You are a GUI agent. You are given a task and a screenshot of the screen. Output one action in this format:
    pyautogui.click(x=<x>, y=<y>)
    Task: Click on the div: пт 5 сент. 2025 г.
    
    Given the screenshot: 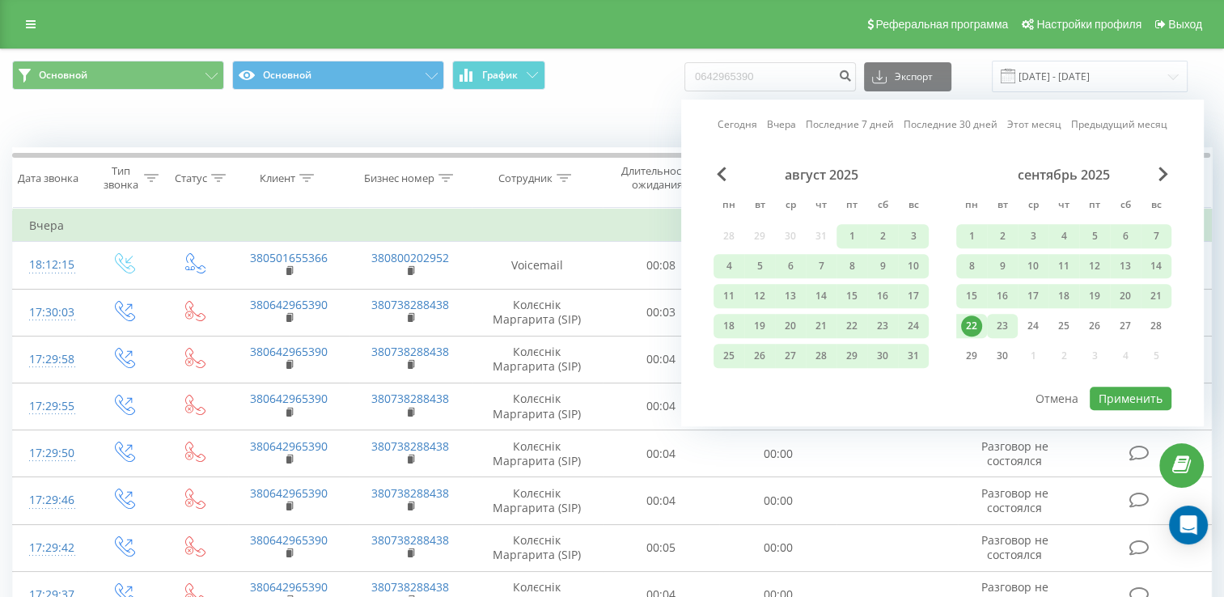 What is the action you would take?
    pyautogui.click(x=1095, y=236)
    